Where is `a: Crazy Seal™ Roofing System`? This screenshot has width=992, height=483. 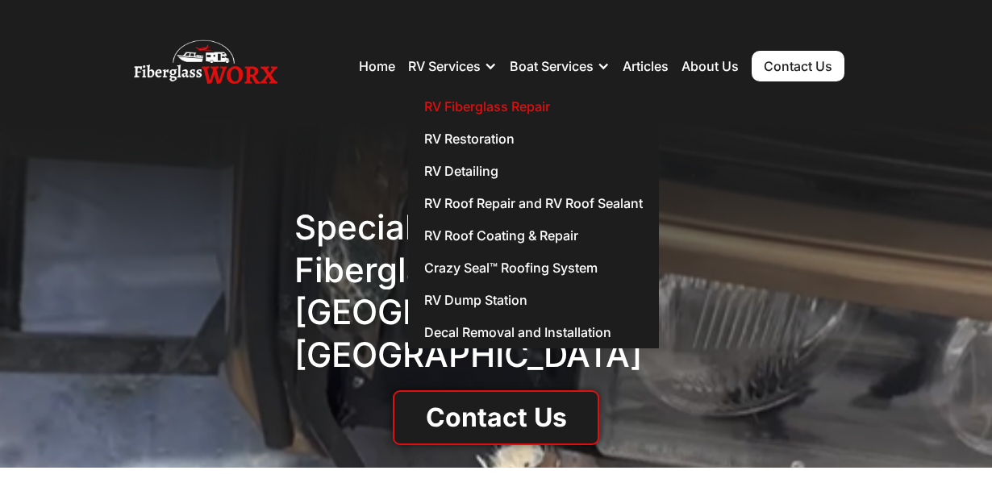 a: Crazy Seal™ Roofing System is located at coordinates (533, 268).